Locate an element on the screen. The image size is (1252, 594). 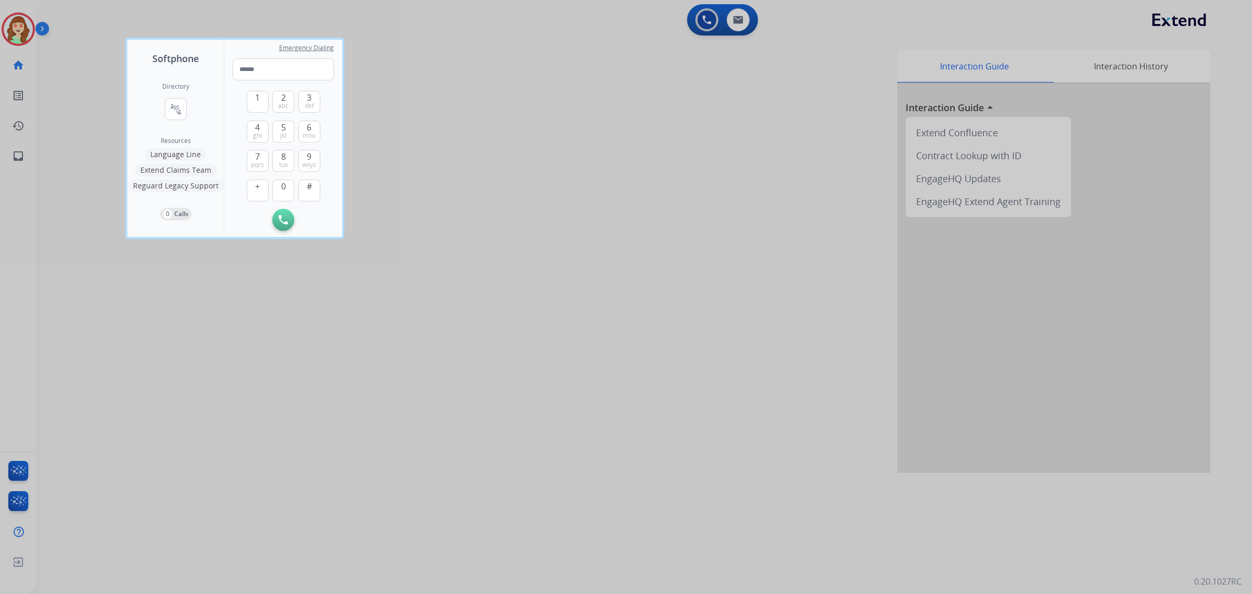
span: Resources is located at coordinates (176, 141).